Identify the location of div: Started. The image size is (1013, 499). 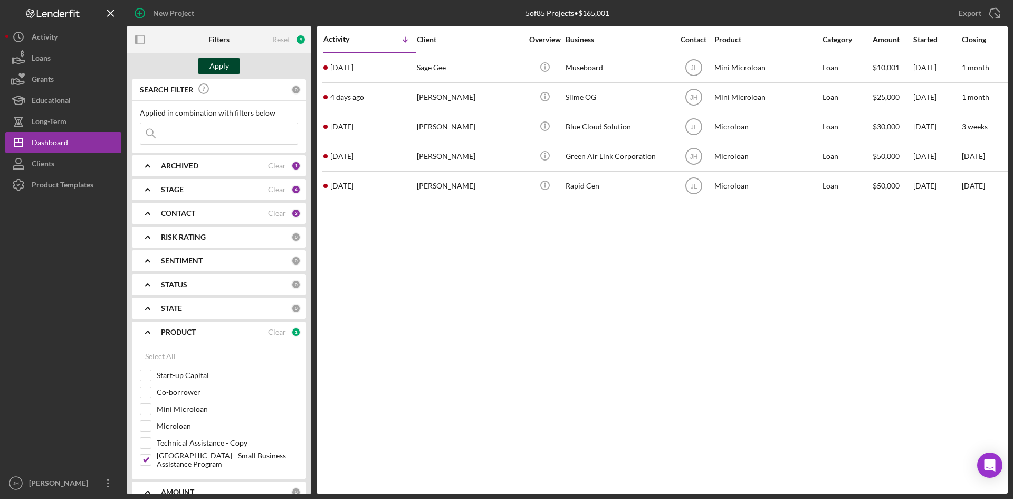
(937, 40).